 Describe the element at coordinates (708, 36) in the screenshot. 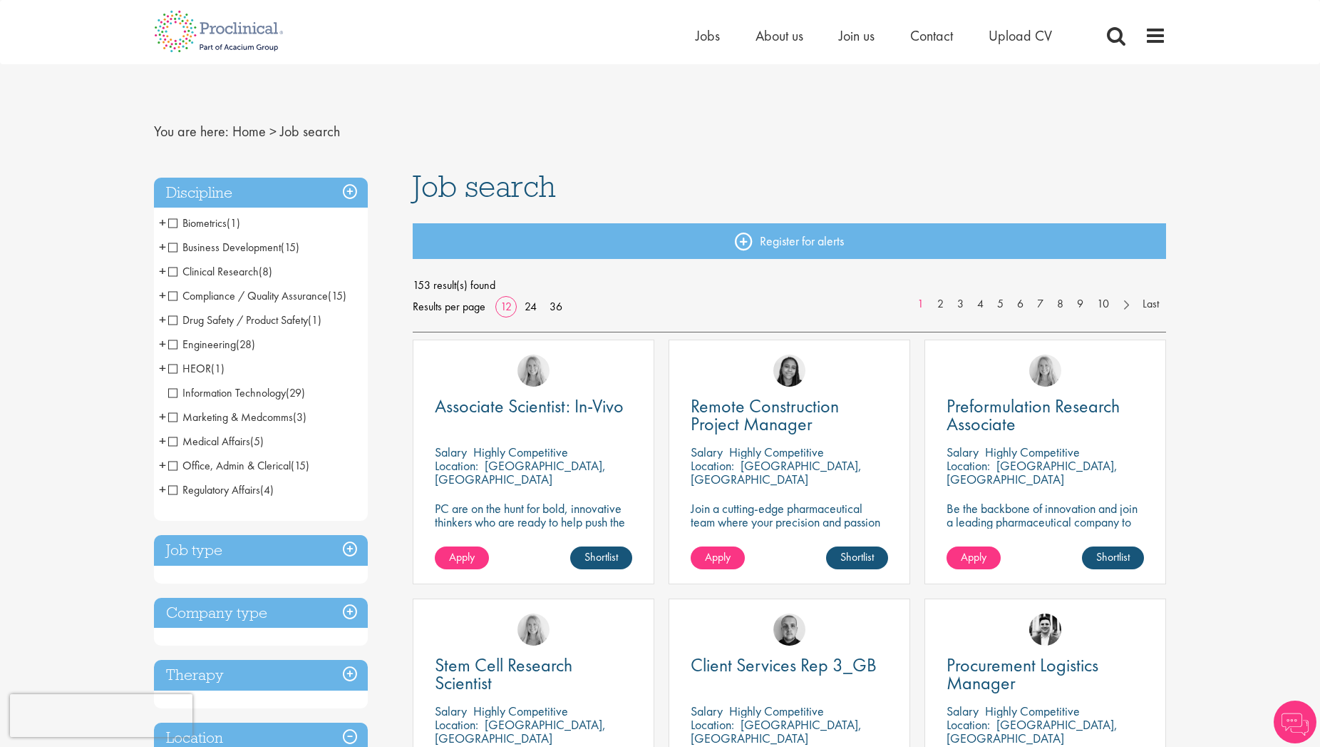

I see `span: Jobs` at that location.